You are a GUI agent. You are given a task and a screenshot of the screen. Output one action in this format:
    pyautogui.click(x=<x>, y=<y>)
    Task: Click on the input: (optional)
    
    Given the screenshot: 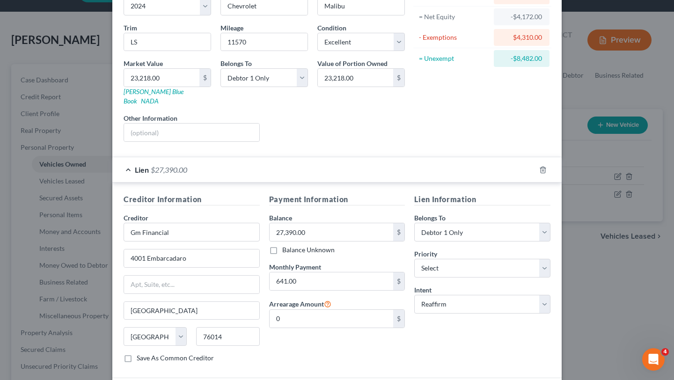 What is the action you would take?
    pyautogui.click(x=192, y=133)
    